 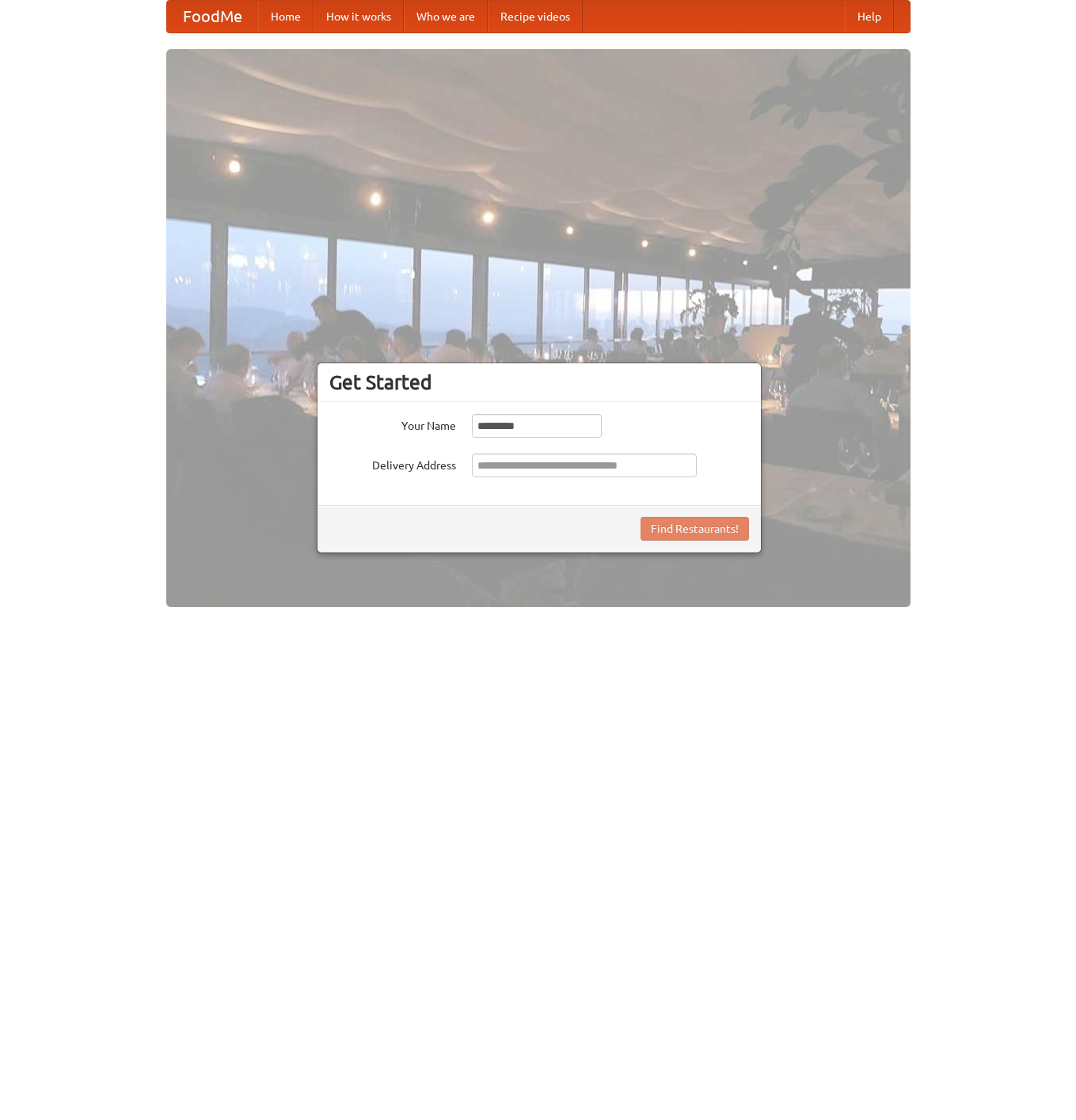 What do you see at coordinates (870, 17) in the screenshot?
I see `a: Help` at bounding box center [870, 17].